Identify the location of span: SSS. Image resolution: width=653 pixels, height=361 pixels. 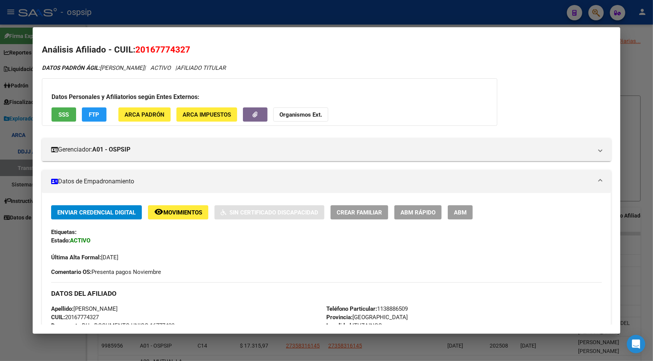
(63, 115).